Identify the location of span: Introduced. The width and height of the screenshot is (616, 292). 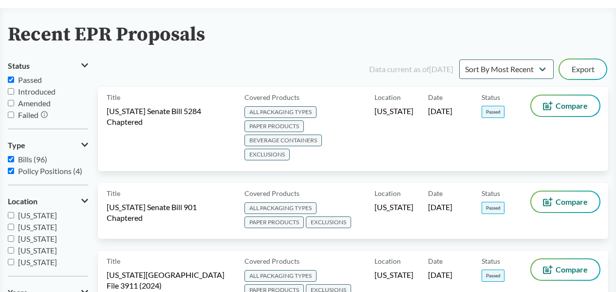
(36, 91).